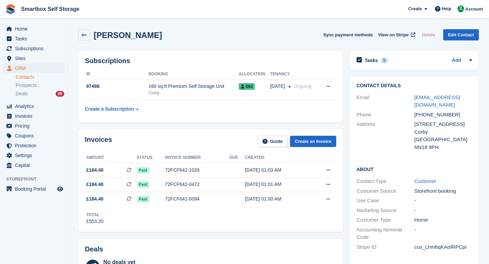  Describe the element at coordinates (26, 85) in the screenshot. I see `span: Prospects` at that location.